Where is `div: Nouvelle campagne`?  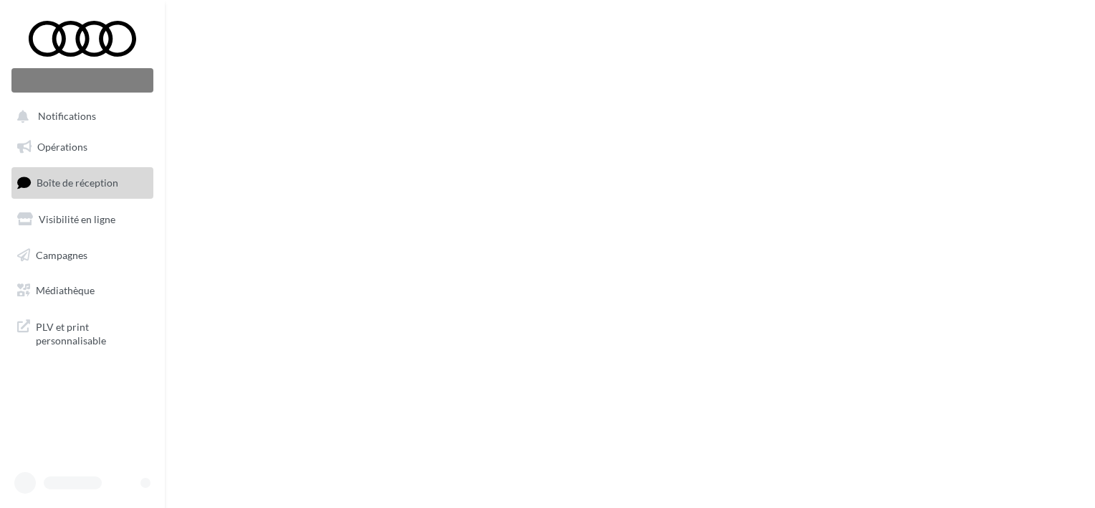
div: Nouvelle campagne is located at coordinates (82, 80).